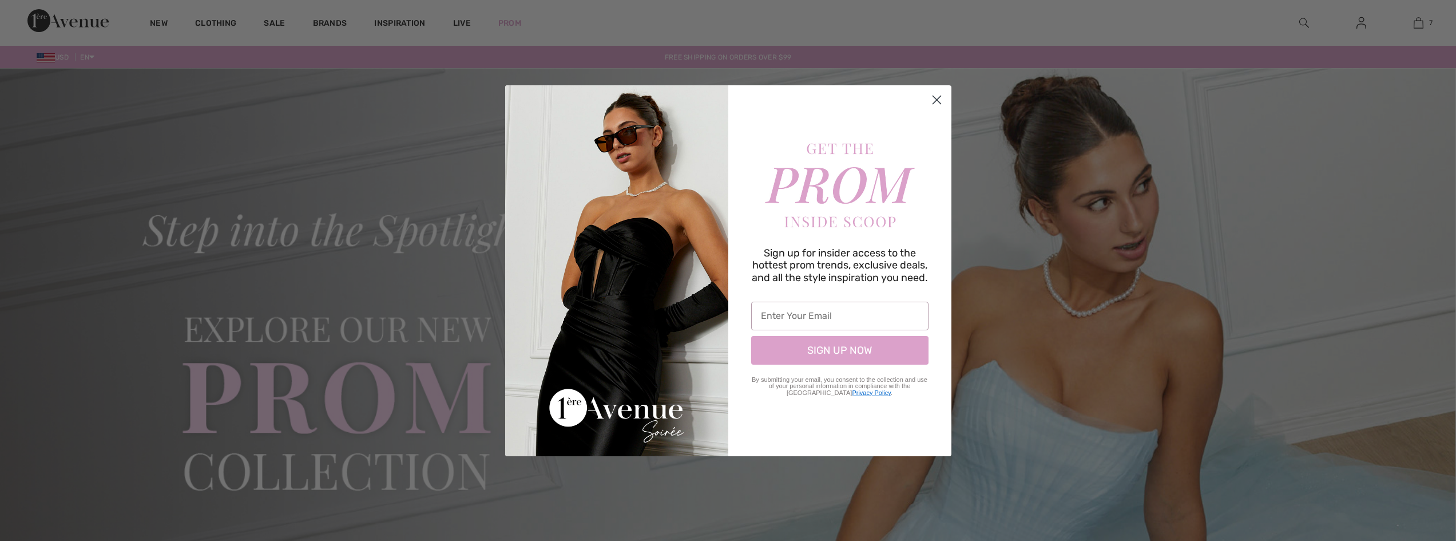  I want to click on button: Close dialog, so click(937, 100).